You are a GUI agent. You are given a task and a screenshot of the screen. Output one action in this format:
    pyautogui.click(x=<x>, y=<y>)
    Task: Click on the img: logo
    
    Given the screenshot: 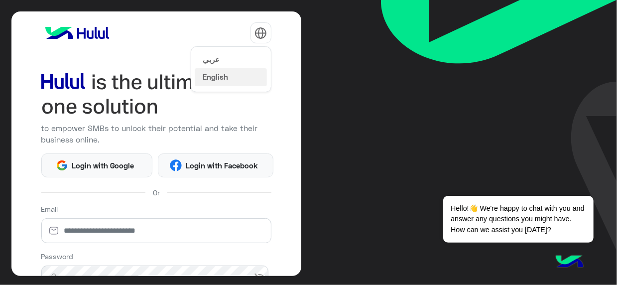 What is the action you would take?
    pyautogui.click(x=77, y=33)
    